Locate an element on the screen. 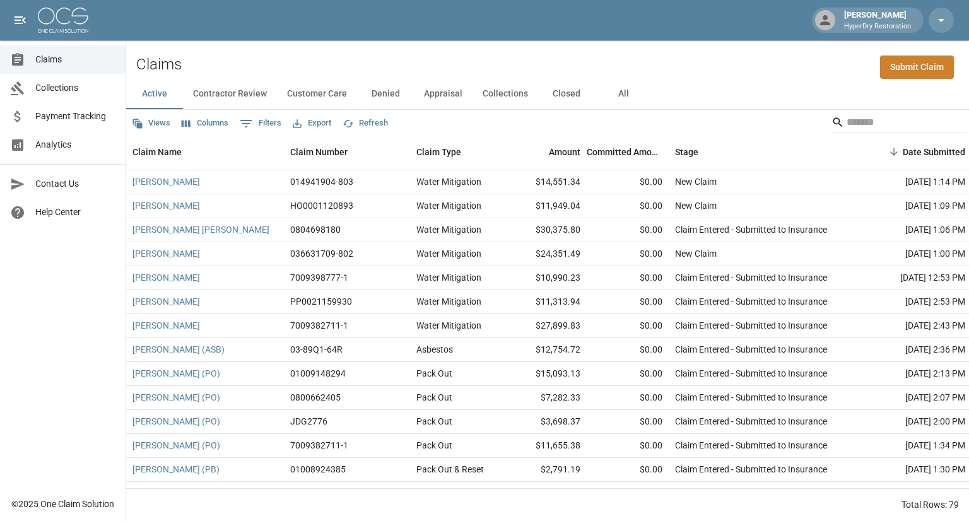 The height and width of the screenshot is (521, 969). div: HO0001120893 is located at coordinates (322, 206).